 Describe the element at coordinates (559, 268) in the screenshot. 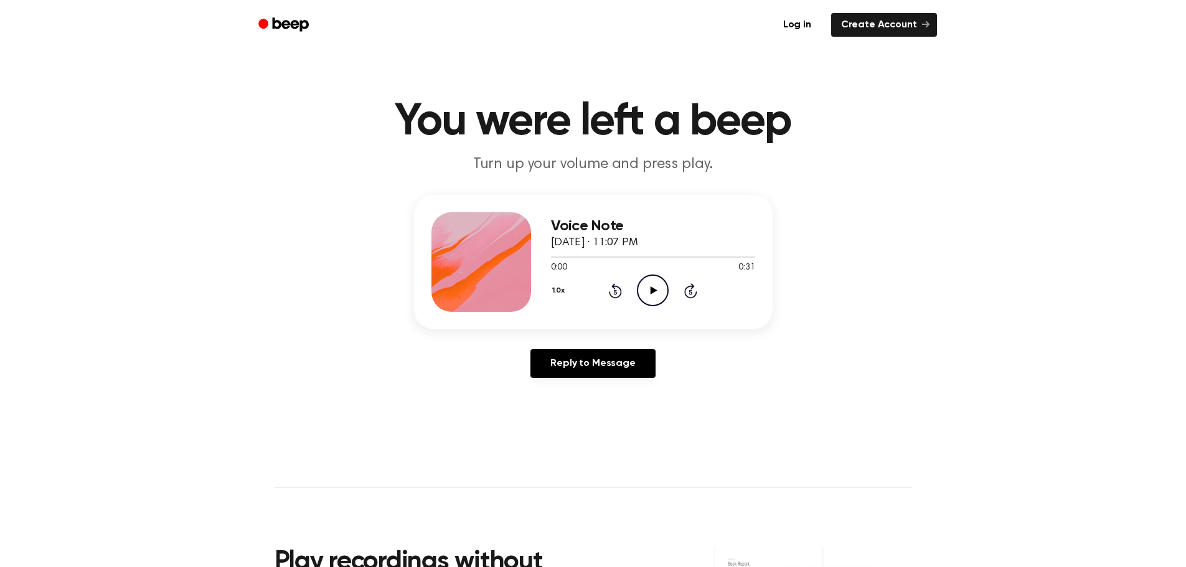

I see `span: 0:00` at that location.